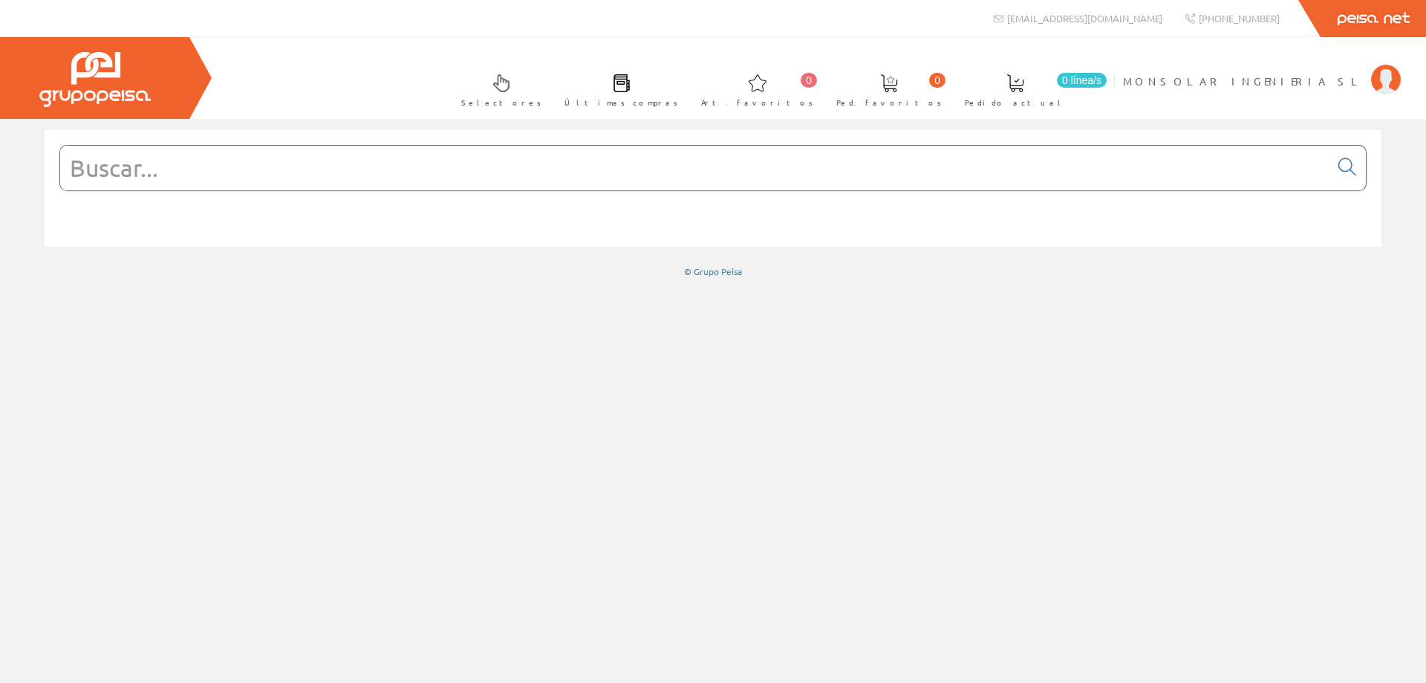 The width and height of the screenshot is (1426, 683). What do you see at coordinates (95, 79) in the screenshot?
I see `img: Grupo Peisa` at bounding box center [95, 79].